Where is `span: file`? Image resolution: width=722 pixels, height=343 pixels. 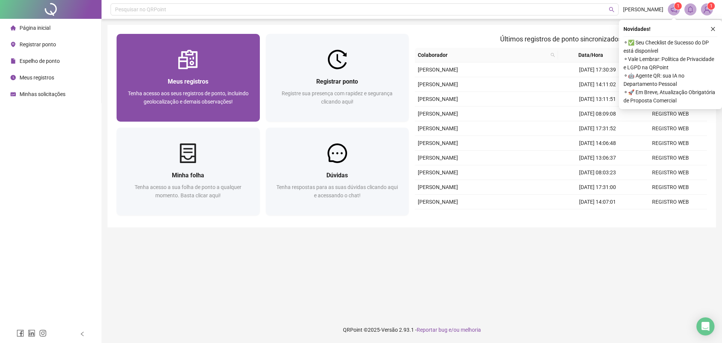 span: file is located at coordinates (13, 61).